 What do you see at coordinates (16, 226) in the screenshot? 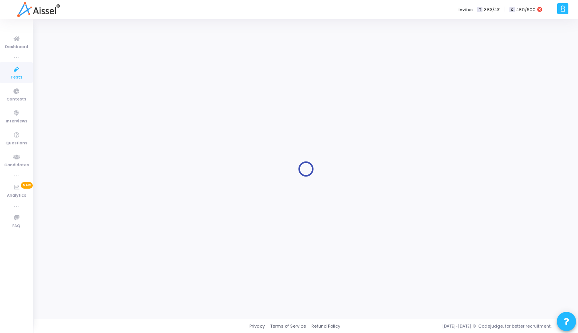
I see `span: FAQ` at bounding box center [16, 226].